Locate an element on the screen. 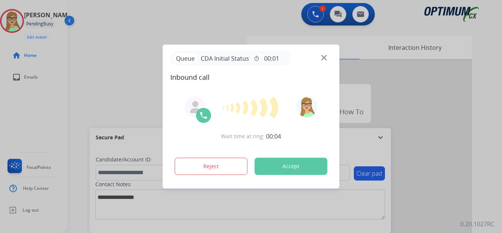 The height and width of the screenshot is (233, 502). mat-icon: timer is located at coordinates (257, 59).